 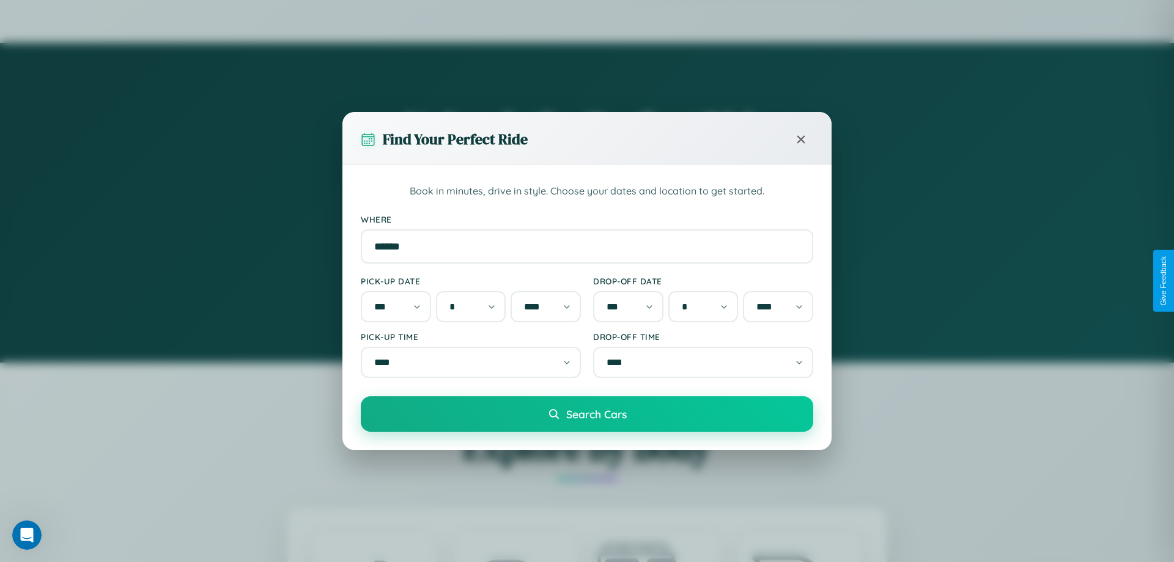 What do you see at coordinates (587, 191) in the screenshot?
I see `p: Book in minutes, drive in style. Choose your dates and location to get started.` at bounding box center [587, 191].